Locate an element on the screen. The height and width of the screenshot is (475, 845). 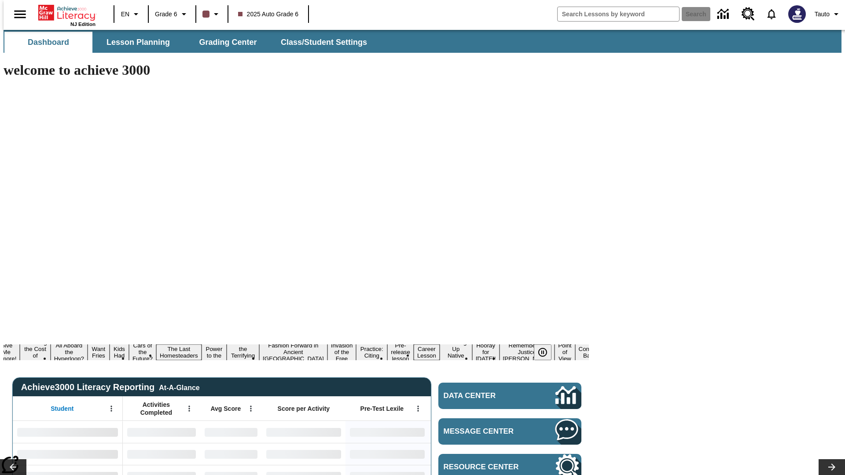
button: Slide 5 Dirty Jobs Kids Had To Do is located at coordinates (119, 352).